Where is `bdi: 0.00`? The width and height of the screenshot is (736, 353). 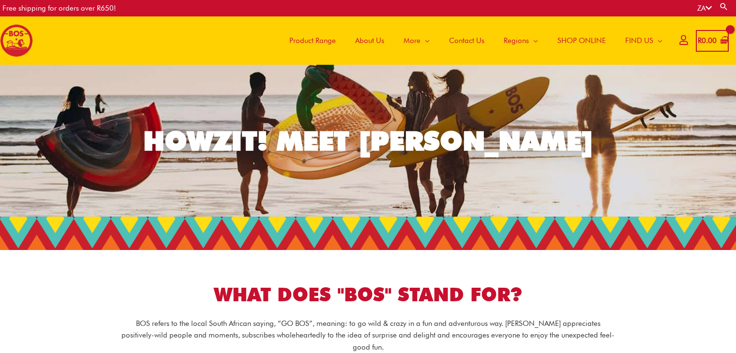
bdi: 0.00 is located at coordinates (707, 41).